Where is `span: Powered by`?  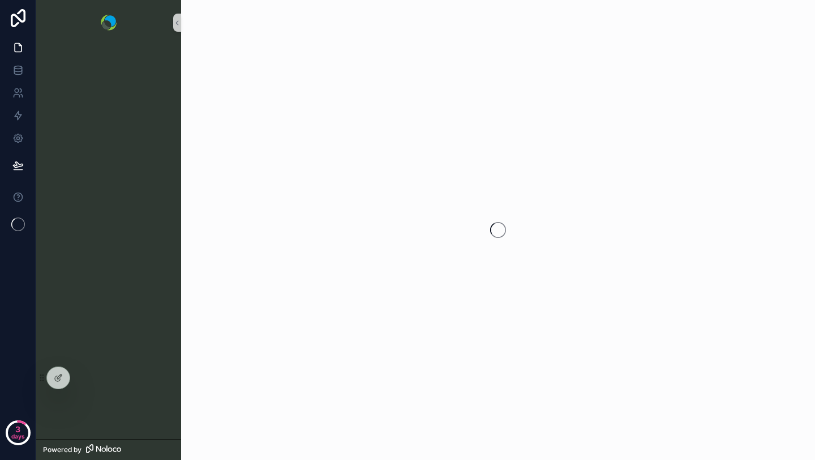 span: Powered by is located at coordinates (62, 449).